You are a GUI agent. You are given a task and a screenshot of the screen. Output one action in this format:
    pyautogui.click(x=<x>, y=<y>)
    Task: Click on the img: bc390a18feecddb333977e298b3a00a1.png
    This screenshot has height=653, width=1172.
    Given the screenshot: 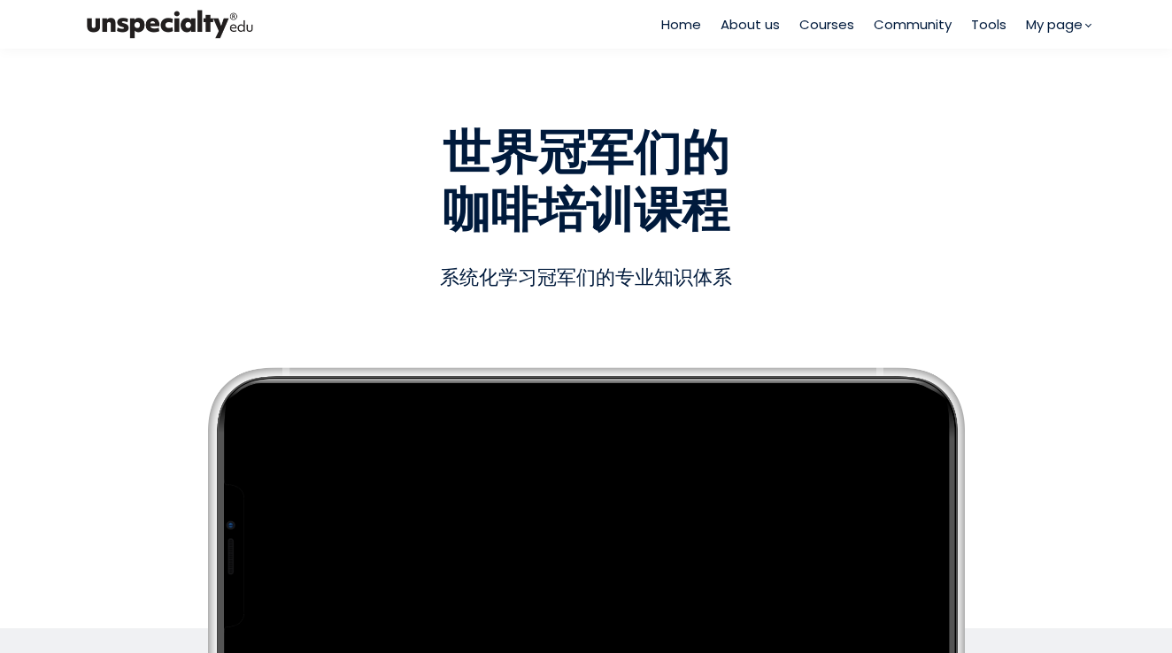 What is the action you would take?
    pyautogui.click(x=170, y=24)
    